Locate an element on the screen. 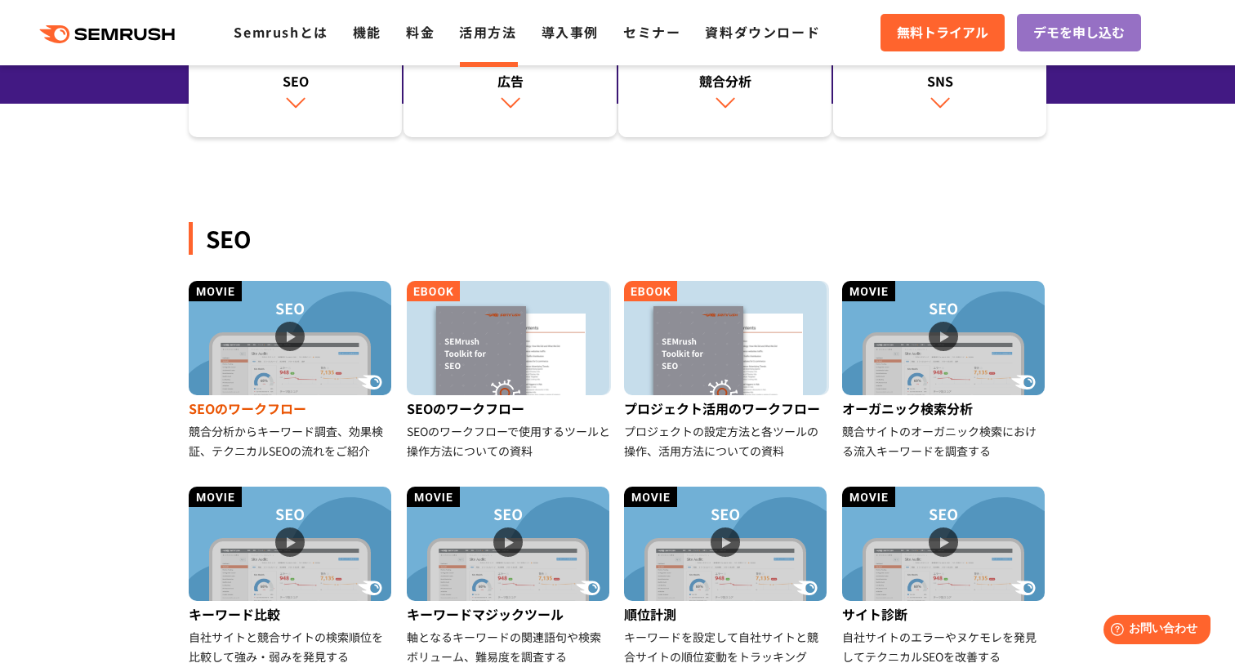  a: キーワードマジックツール 軸となるキーワードの関連語句や検索ボリューム、難易度を調査する is located at coordinates (509, 576).